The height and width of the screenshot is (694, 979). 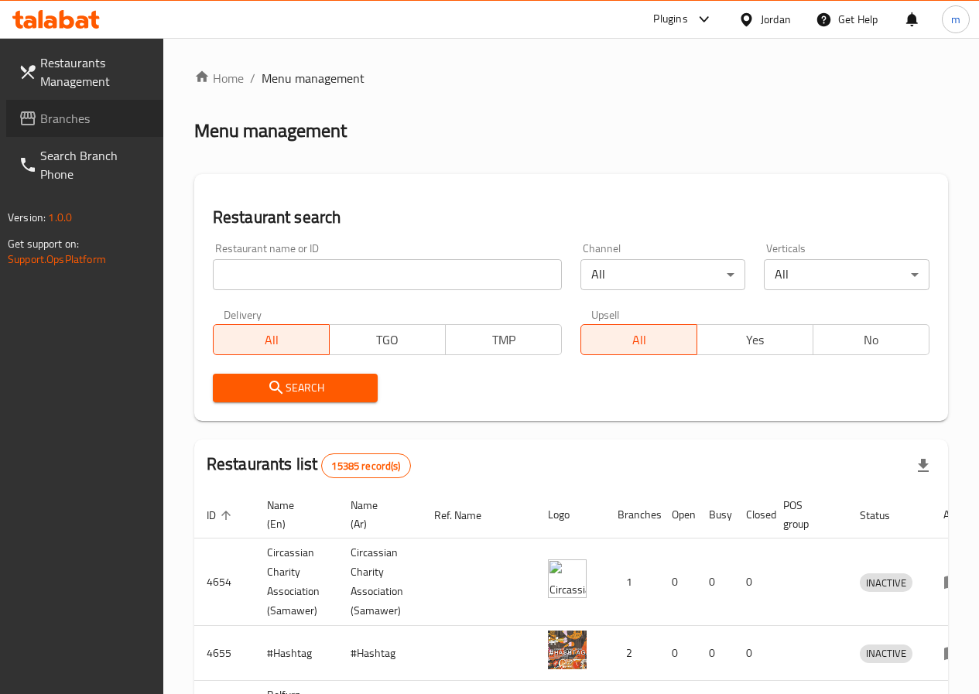 I want to click on span: Branches, so click(x=95, y=118).